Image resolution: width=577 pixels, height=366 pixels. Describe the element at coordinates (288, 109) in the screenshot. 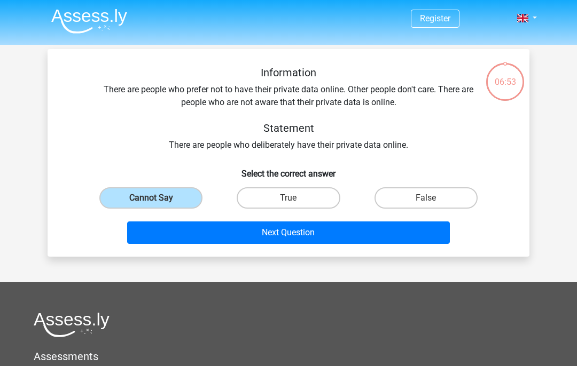

I see `div: There are people who prefer not to have their private data online. Other people don't care. There...` at that location.